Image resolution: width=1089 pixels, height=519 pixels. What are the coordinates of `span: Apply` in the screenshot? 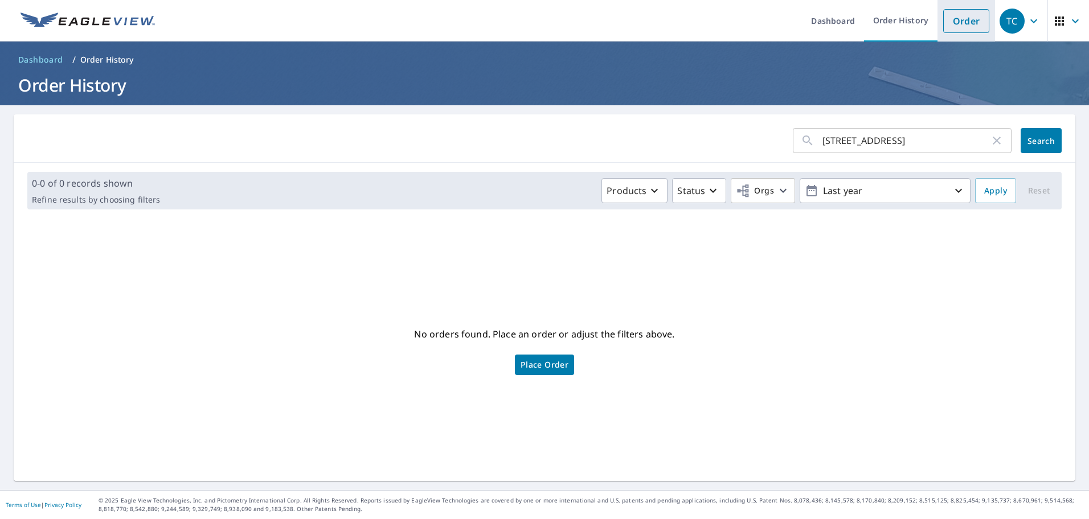 It's located at (995, 191).